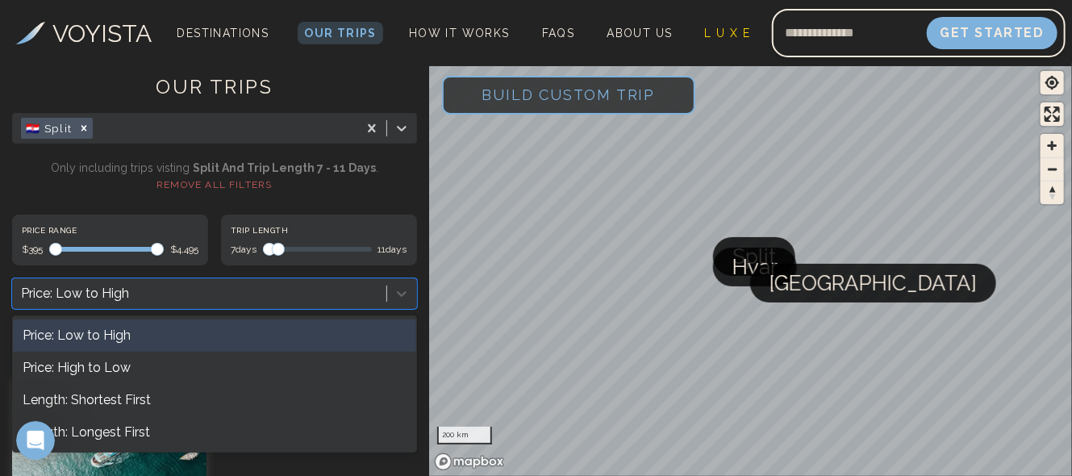 The height and width of the screenshot is (476, 1072). Describe the element at coordinates (849, 33) in the screenshot. I see `input: Email address` at that location.